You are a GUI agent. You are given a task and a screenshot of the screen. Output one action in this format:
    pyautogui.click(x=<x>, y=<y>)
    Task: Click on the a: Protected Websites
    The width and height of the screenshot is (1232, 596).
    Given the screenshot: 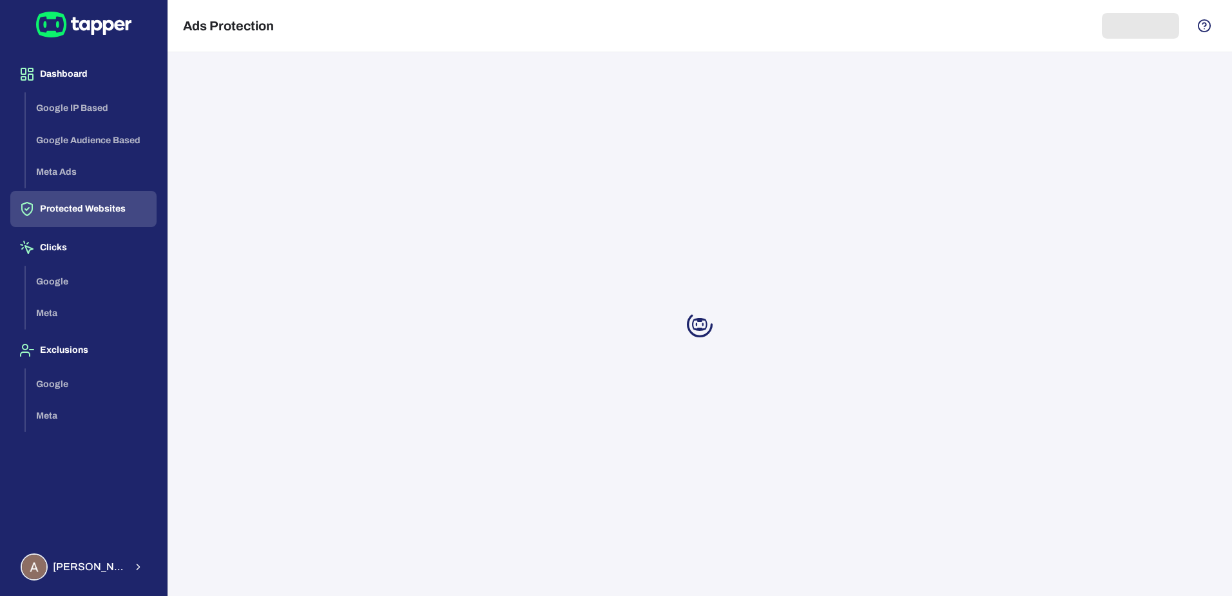 What is the action you would take?
    pyautogui.click(x=83, y=208)
    